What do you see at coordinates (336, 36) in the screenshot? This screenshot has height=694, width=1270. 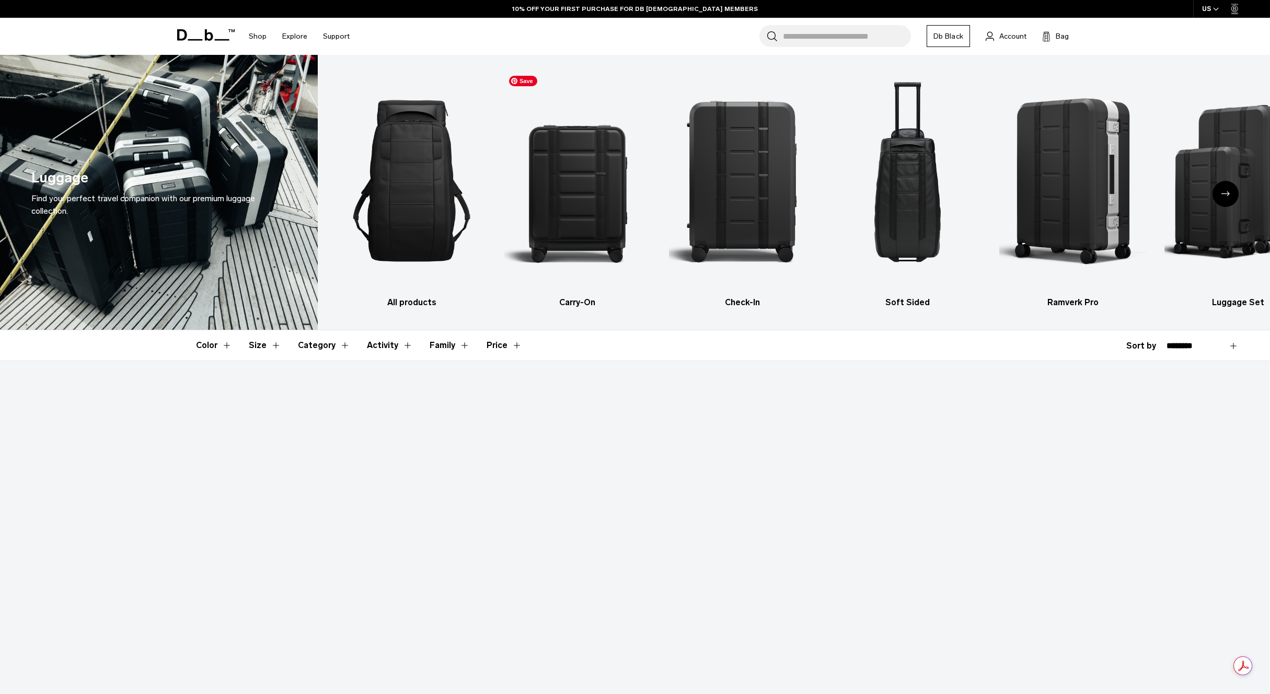 I see `a: Support` at bounding box center [336, 36].